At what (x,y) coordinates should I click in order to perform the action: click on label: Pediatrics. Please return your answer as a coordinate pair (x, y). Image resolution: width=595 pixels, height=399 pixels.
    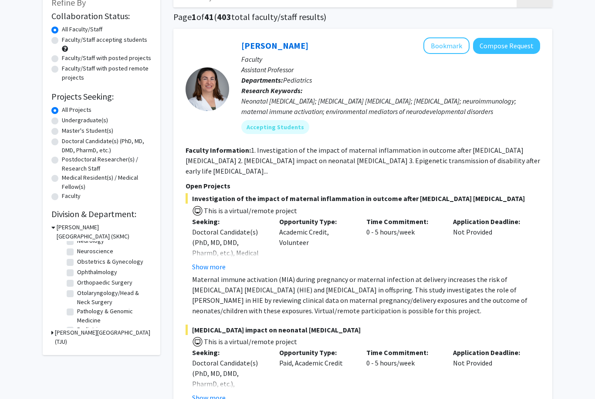
    Looking at the image, I should click on (90, 330).